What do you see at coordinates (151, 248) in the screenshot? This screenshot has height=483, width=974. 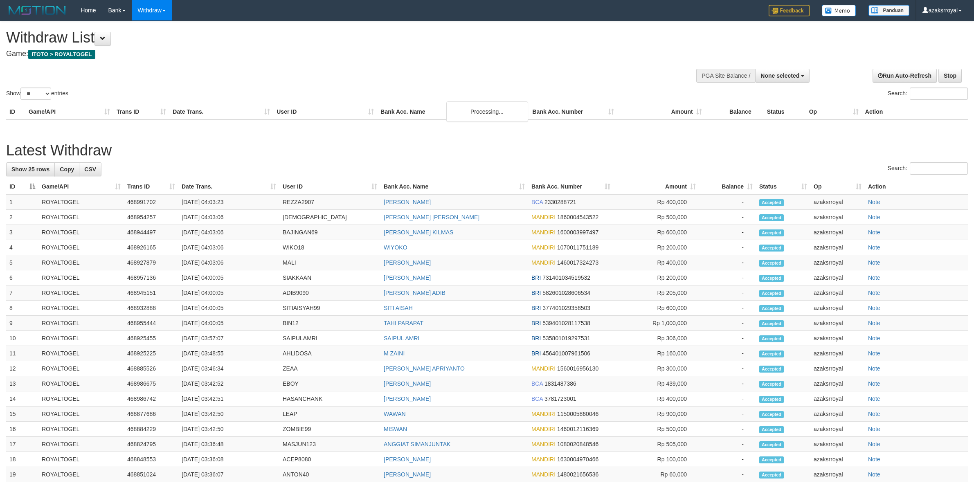 I see `td: 468926165` at bounding box center [151, 248].